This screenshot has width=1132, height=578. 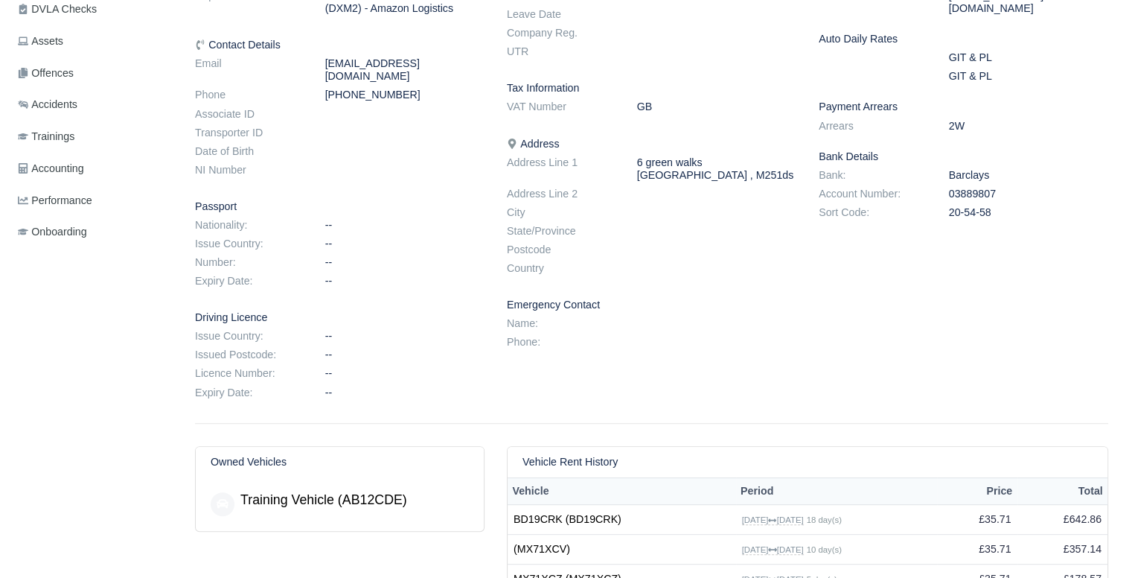 I want to click on dt: Postcode, so click(x=561, y=249).